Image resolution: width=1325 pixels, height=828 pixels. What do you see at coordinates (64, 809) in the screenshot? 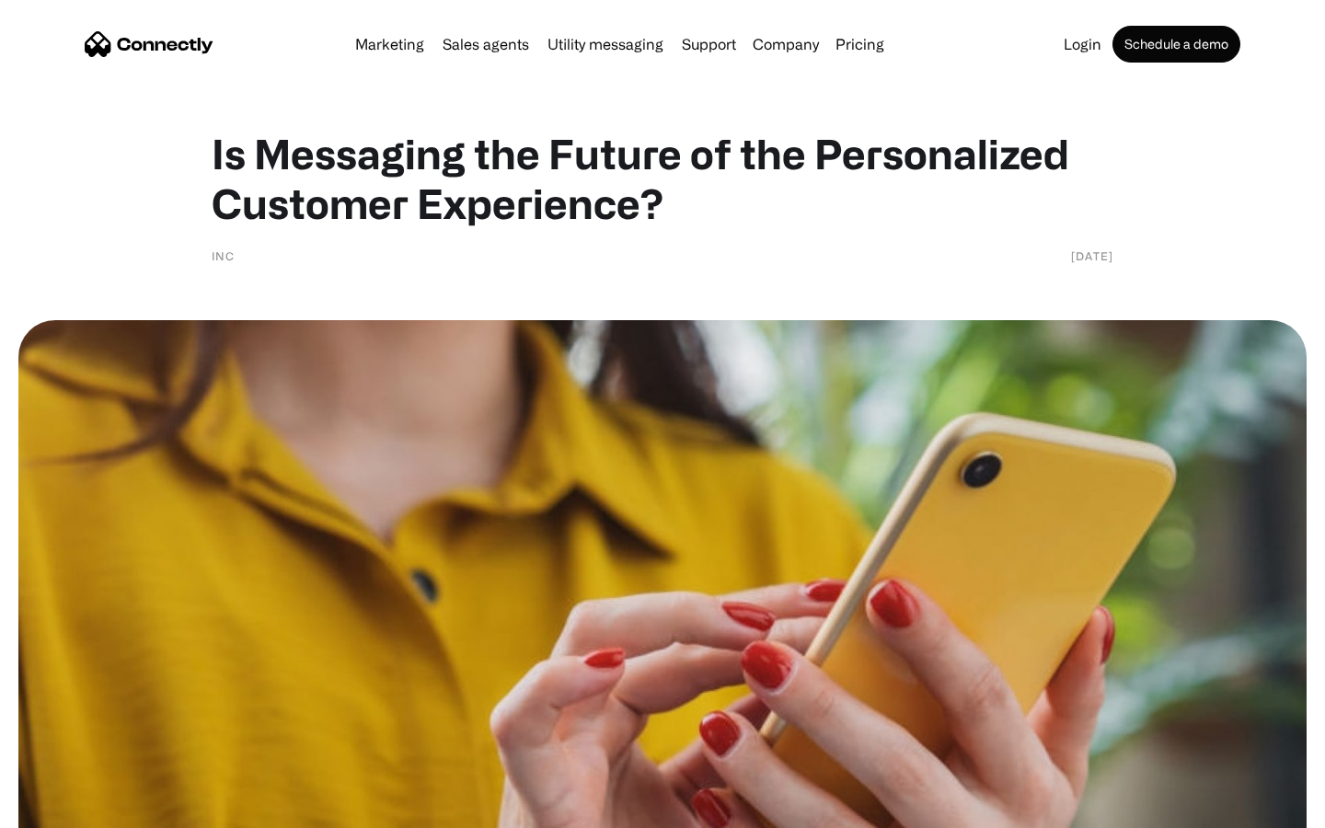
I see `aside: Language selected: English` at bounding box center [64, 809].